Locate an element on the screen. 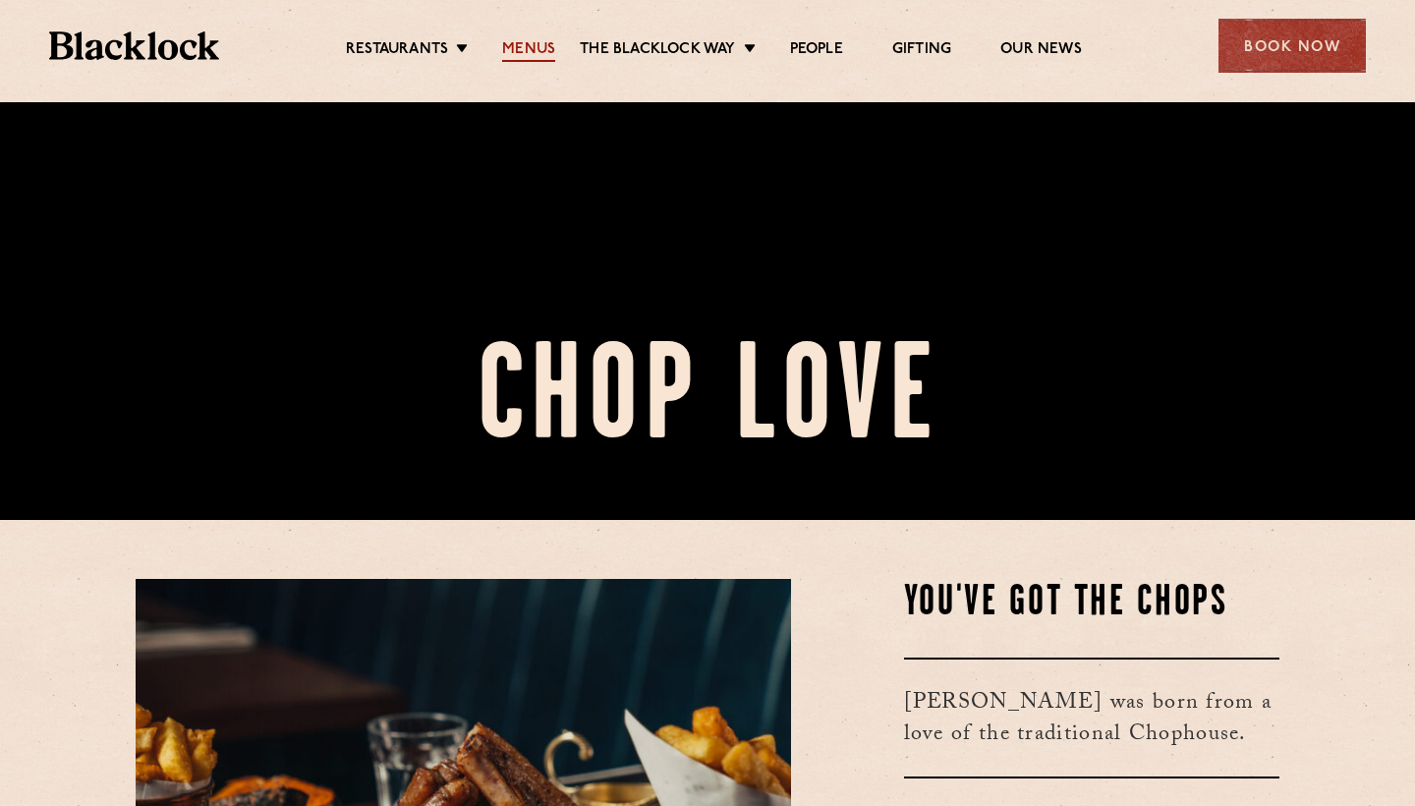 The height and width of the screenshot is (806, 1415). img: BL_Textured_Logo-footer-cropped.svg is located at coordinates (134, 45).